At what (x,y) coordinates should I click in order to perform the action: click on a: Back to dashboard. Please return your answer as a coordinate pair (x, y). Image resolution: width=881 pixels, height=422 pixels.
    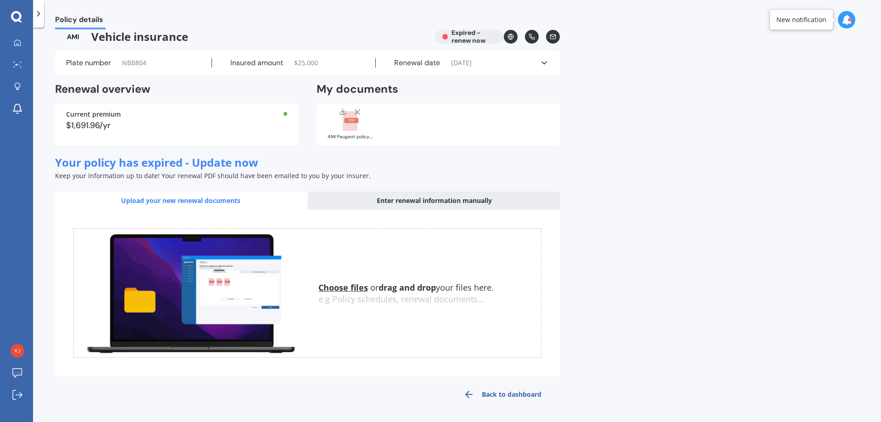
    Looking at the image, I should click on (502, 394).